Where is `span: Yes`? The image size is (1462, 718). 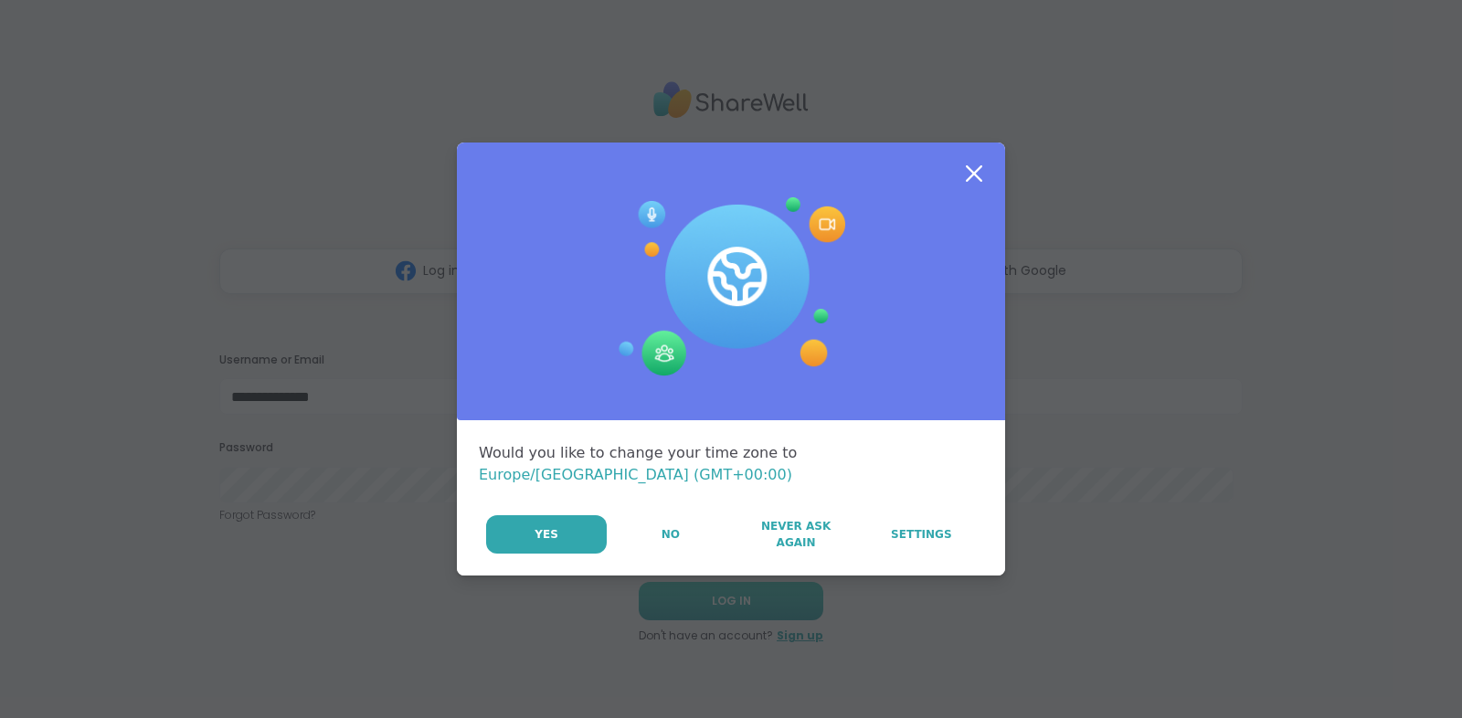
span: Yes is located at coordinates (547, 535).